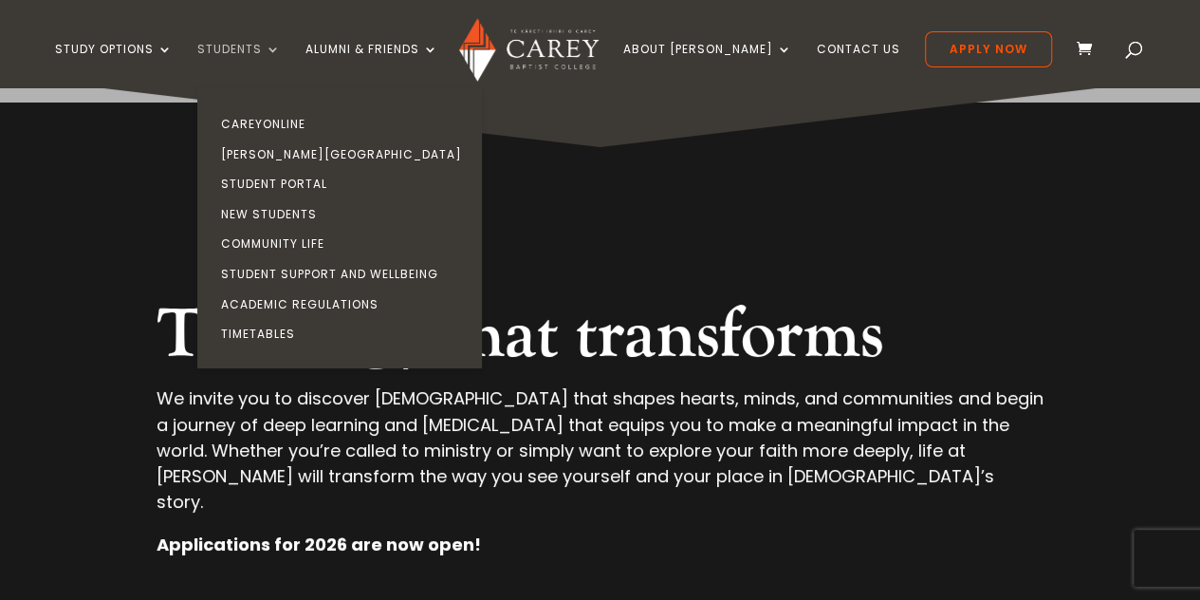 The width and height of the screenshot is (1200, 600). Describe the element at coordinates (344, 244) in the screenshot. I see `a: Community Life` at that location.